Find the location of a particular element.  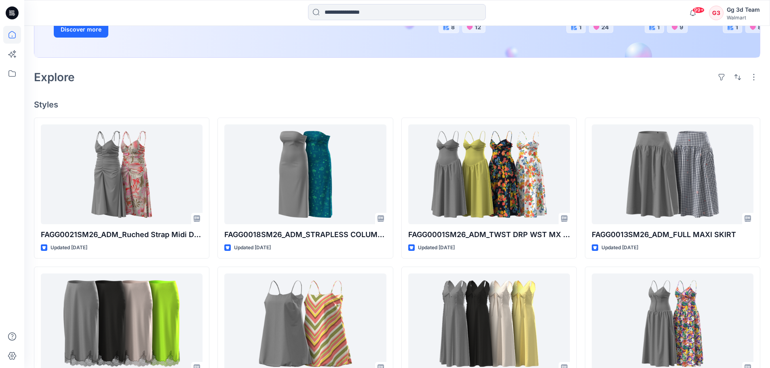

a: Discover more is located at coordinates (145, 30).